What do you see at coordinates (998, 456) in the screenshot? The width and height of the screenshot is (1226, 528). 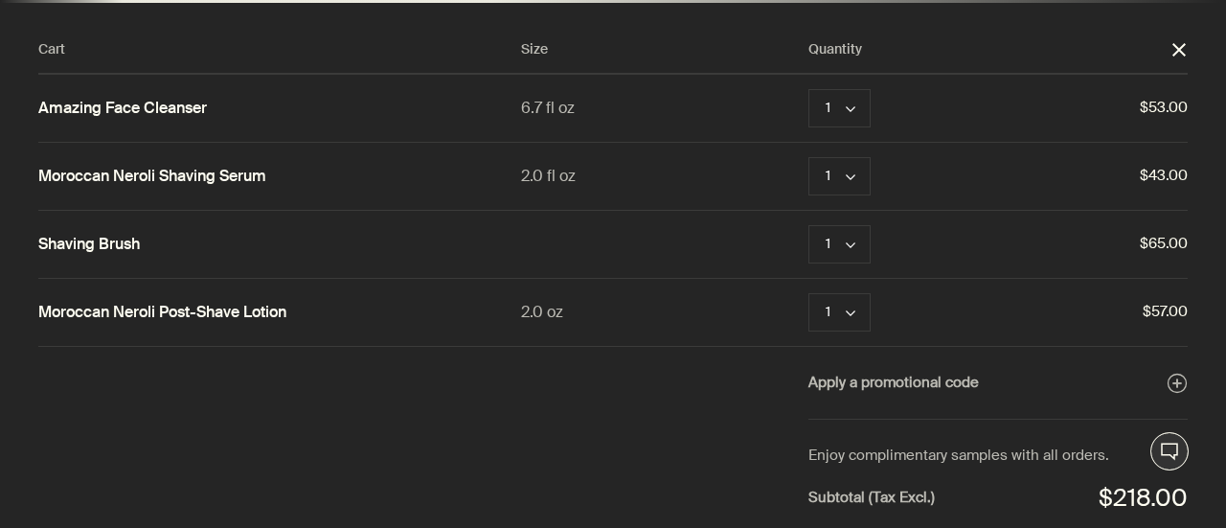 I see `div: Enjoy complimentary samples with all orders.` at bounding box center [998, 456].